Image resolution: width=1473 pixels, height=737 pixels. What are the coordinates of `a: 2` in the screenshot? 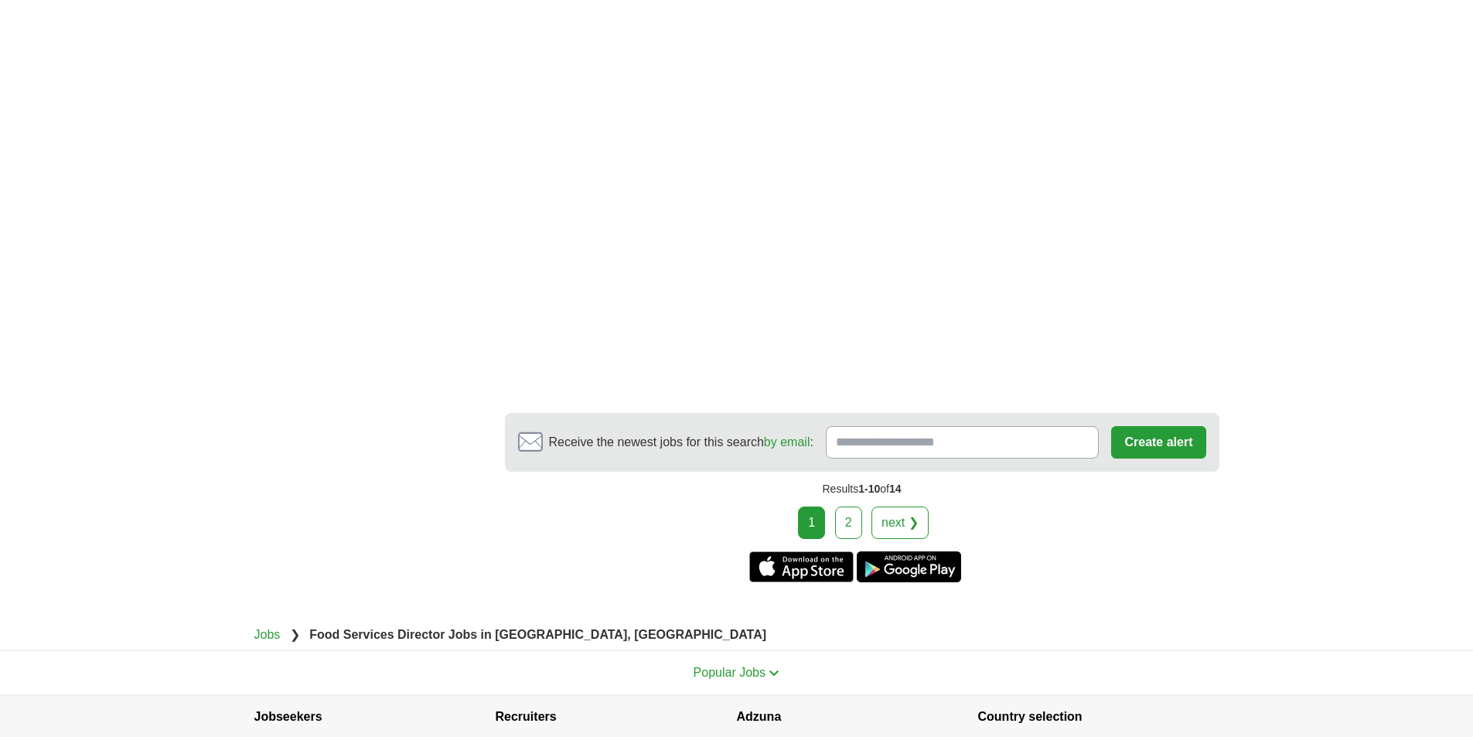 It's located at (848, 523).